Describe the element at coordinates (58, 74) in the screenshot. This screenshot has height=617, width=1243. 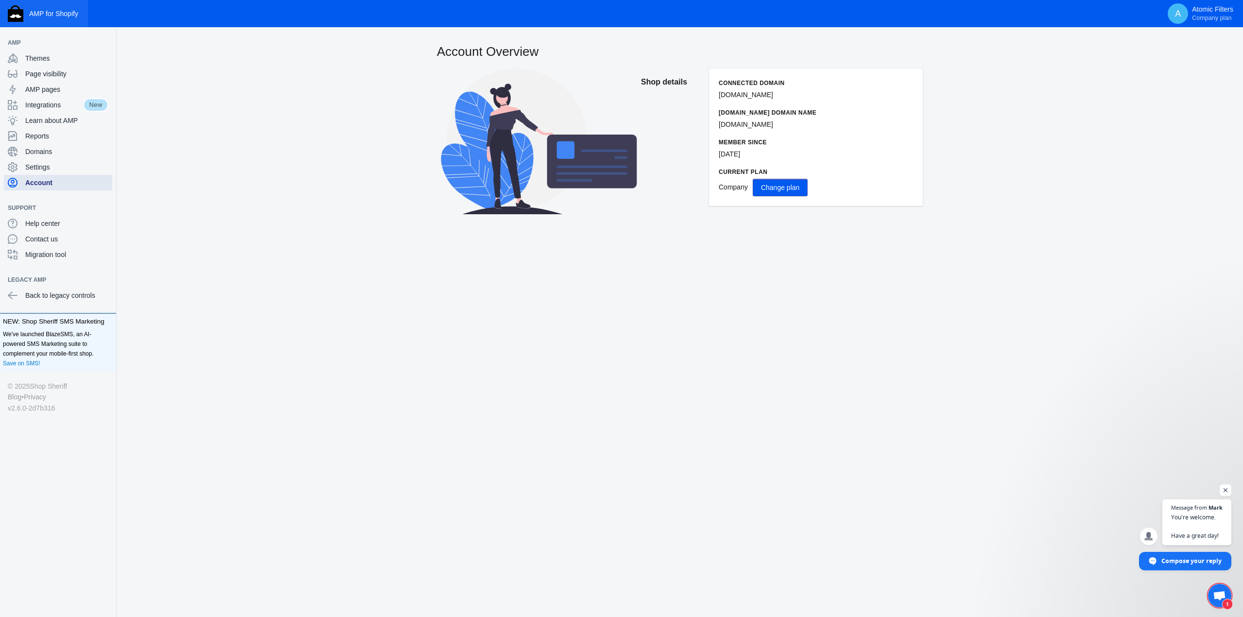
I see `a: Page visibility` at that location.